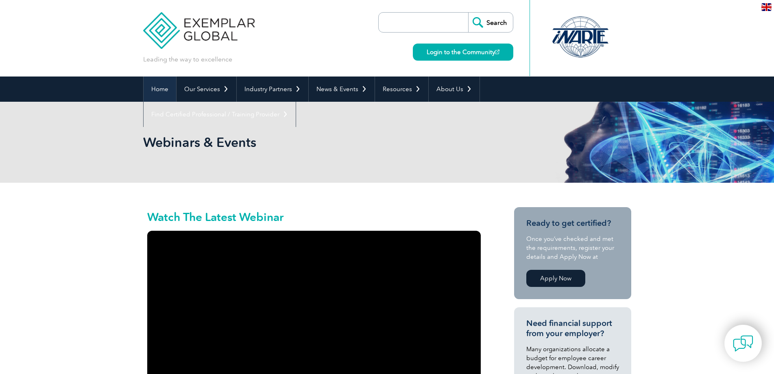 The width and height of the screenshot is (774, 374). Describe the element at coordinates (556, 278) in the screenshot. I see `a: Apply Now` at that location.